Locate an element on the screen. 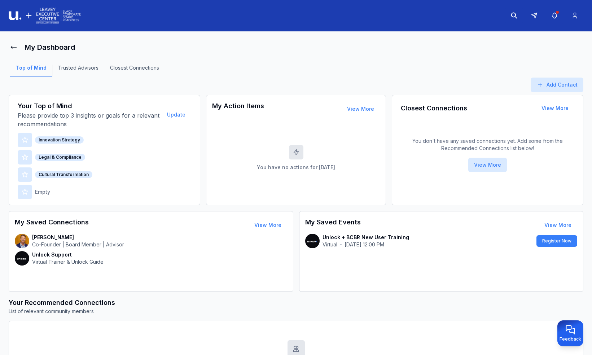 This screenshot has height=355, width=592. a: View More is located at coordinates (558, 225).